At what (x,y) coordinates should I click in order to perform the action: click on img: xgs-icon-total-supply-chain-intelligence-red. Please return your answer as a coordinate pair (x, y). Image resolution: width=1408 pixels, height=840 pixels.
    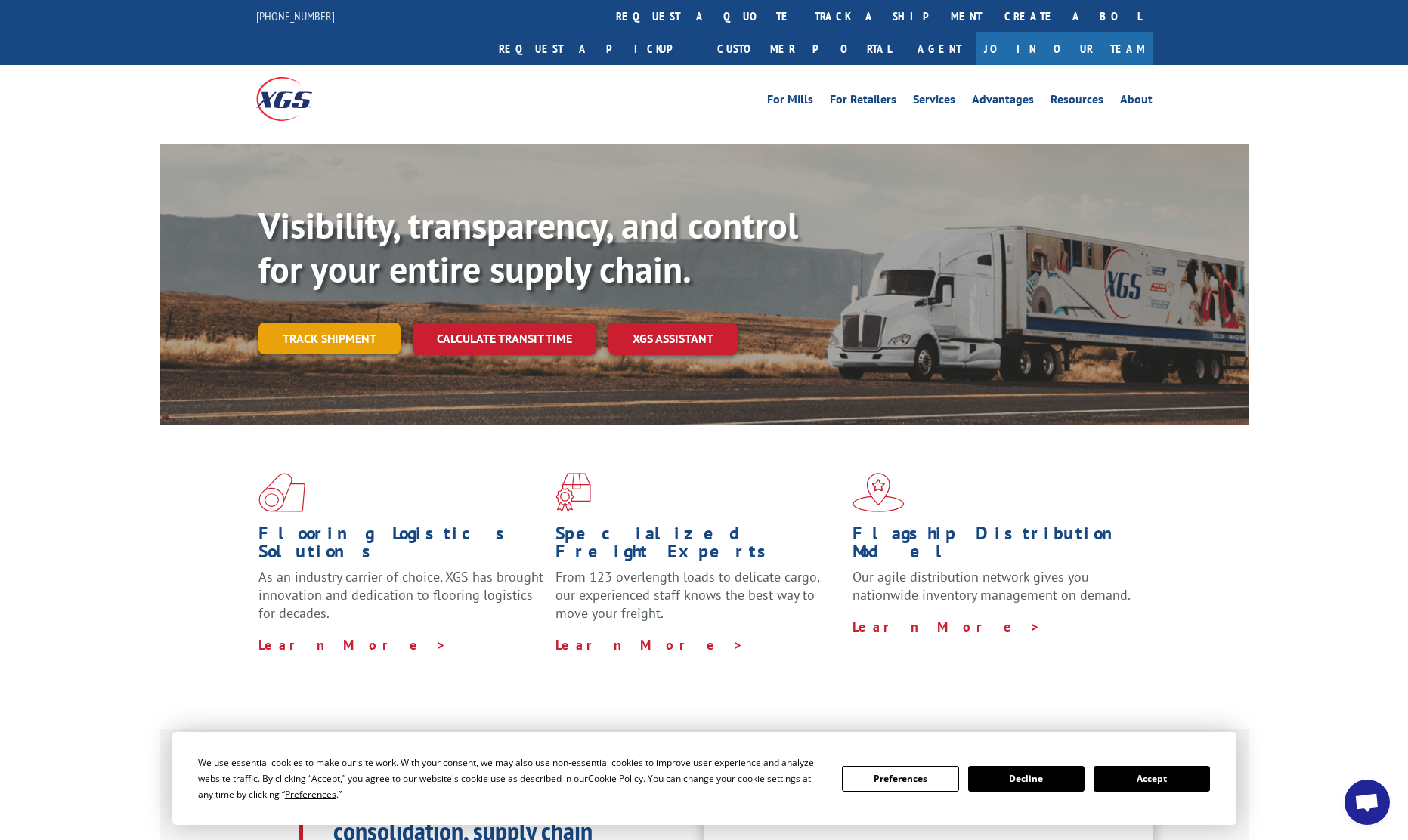
    Looking at the image, I should click on (282, 492).